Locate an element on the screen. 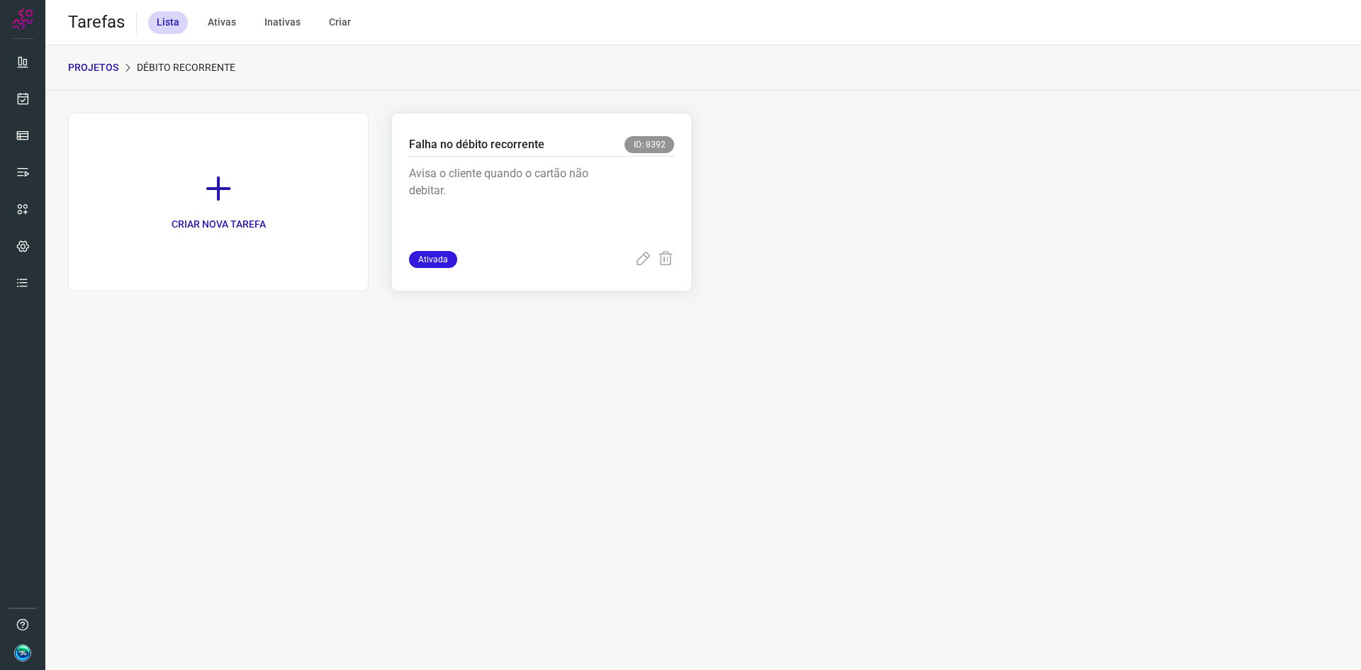 This screenshot has width=1361, height=670. p: CRIAR NOVA TAREFA is located at coordinates (218, 224).